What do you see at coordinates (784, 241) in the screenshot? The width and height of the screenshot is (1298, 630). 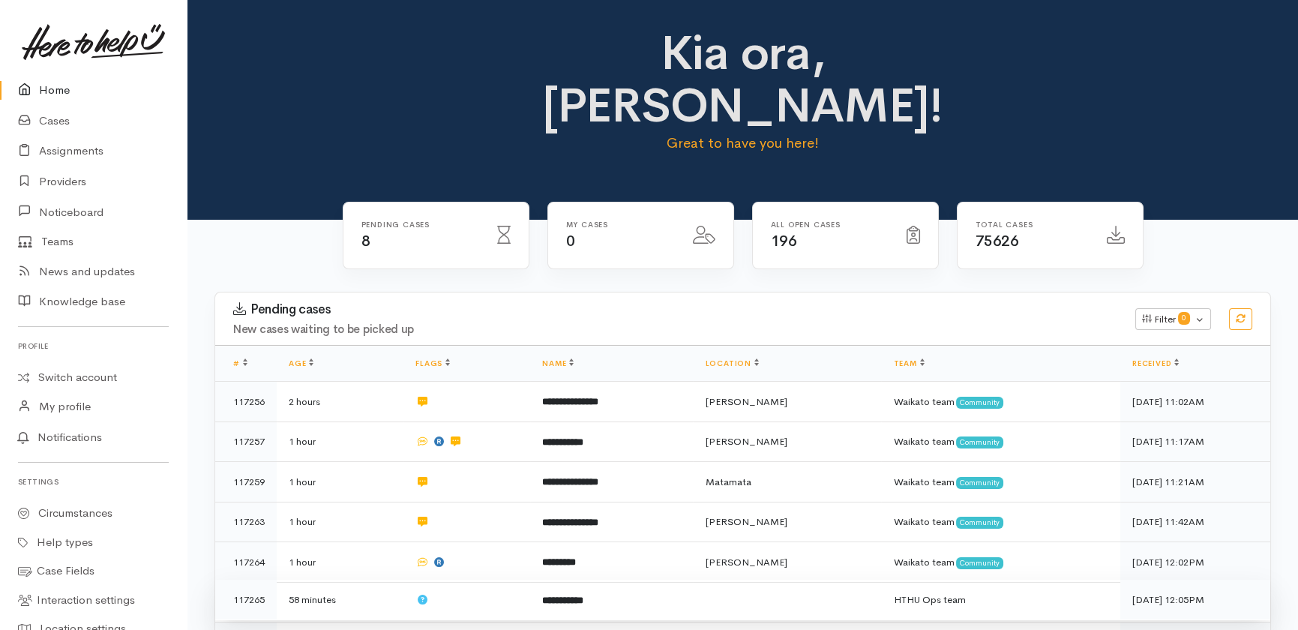 I see `span: 196` at bounding box center [784, 241].